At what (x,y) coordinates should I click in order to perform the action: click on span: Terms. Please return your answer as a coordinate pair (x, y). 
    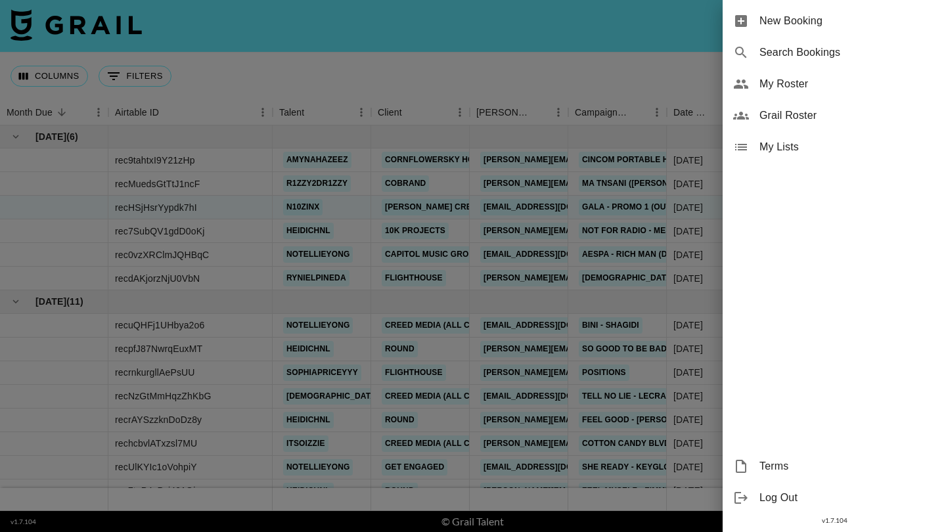
    Looking at the image, I should click on (848, 467).